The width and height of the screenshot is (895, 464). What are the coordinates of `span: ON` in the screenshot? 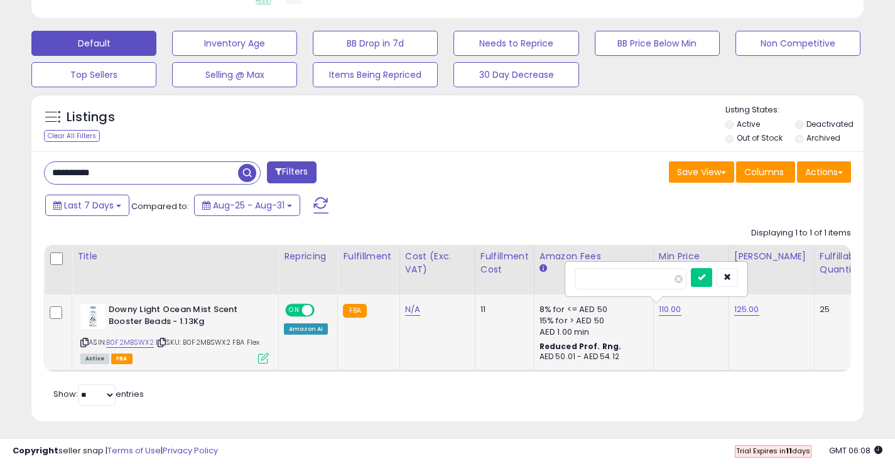 It's located at (294, 310).